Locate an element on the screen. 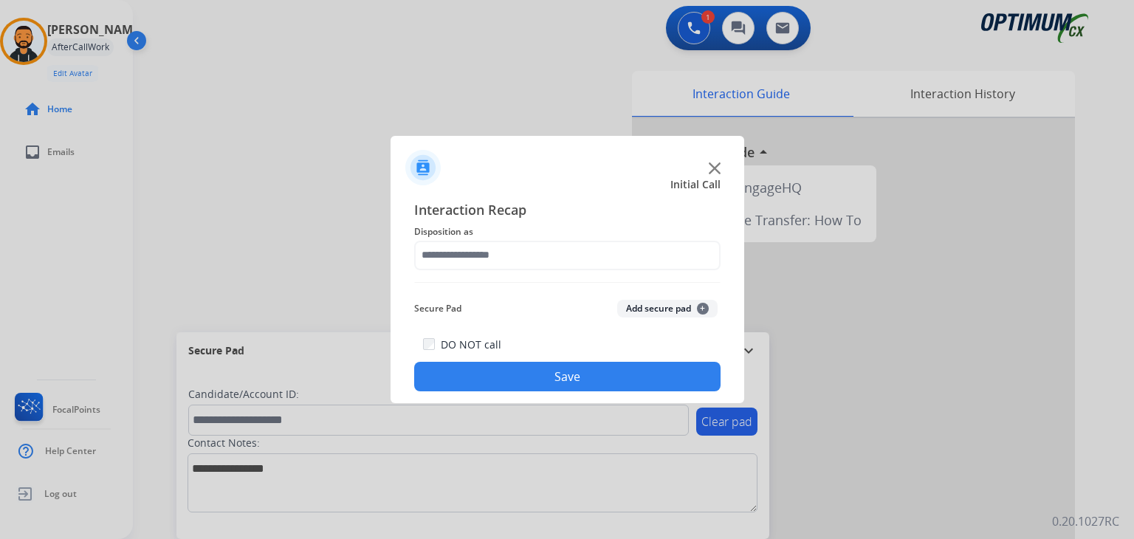  span: Interaction Recap is located at coordinates (567, 211).